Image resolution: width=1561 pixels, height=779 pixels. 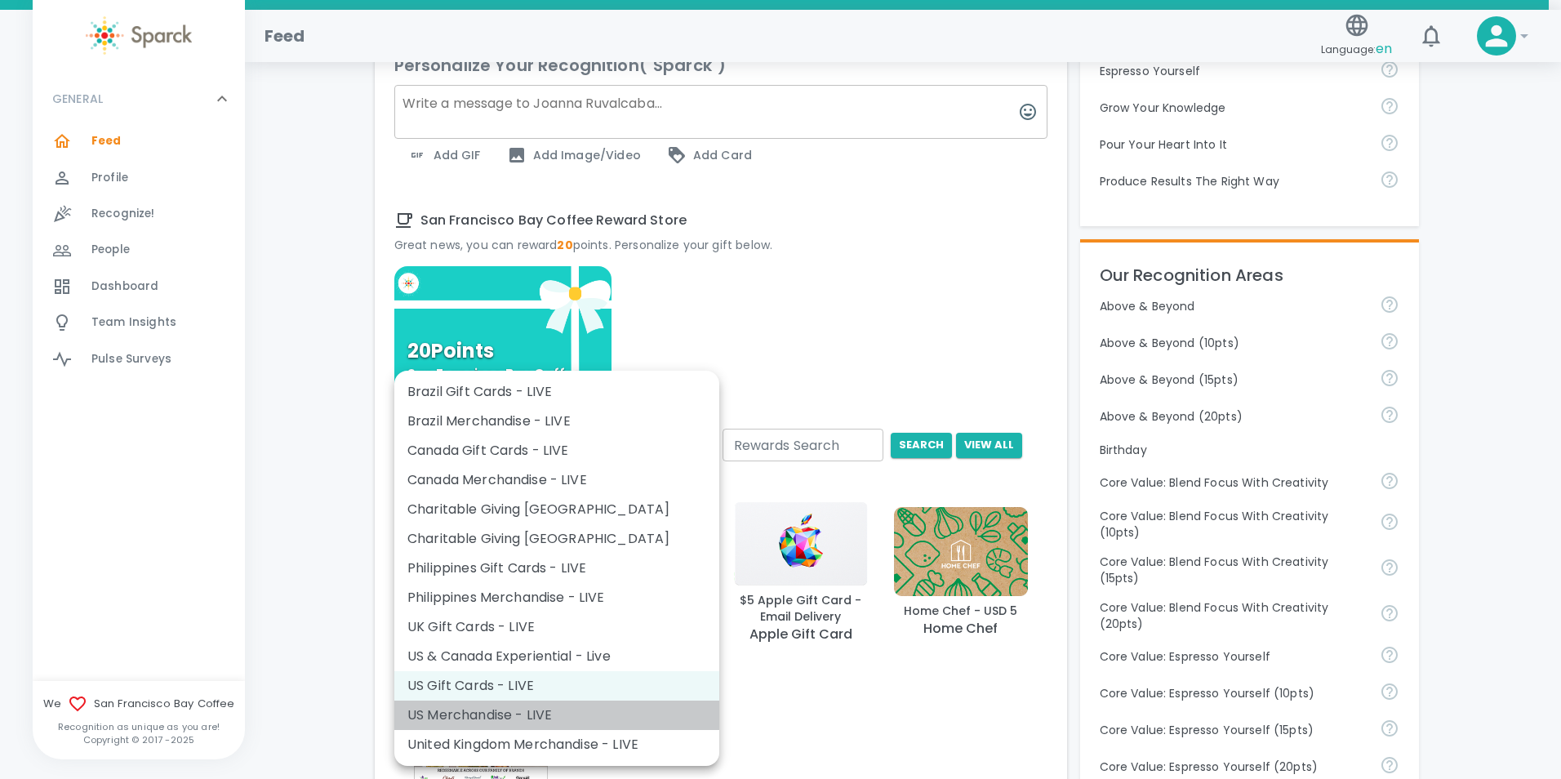 What do you see at coordinates (557, 451) in the screenshot?
I see `li: Canada Gift Cards - LIVE` at bounding box center [557, 451].